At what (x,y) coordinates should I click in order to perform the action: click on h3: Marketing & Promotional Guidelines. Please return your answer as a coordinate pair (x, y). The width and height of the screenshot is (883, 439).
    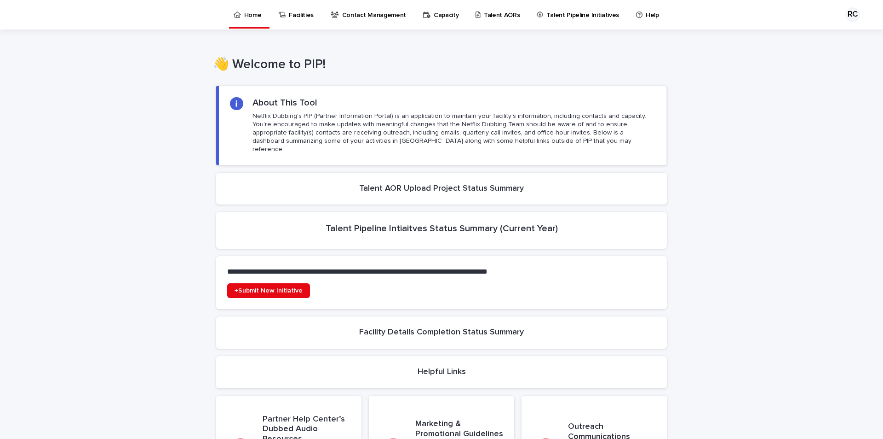
    Looking at the image, I should click on (460, 428).